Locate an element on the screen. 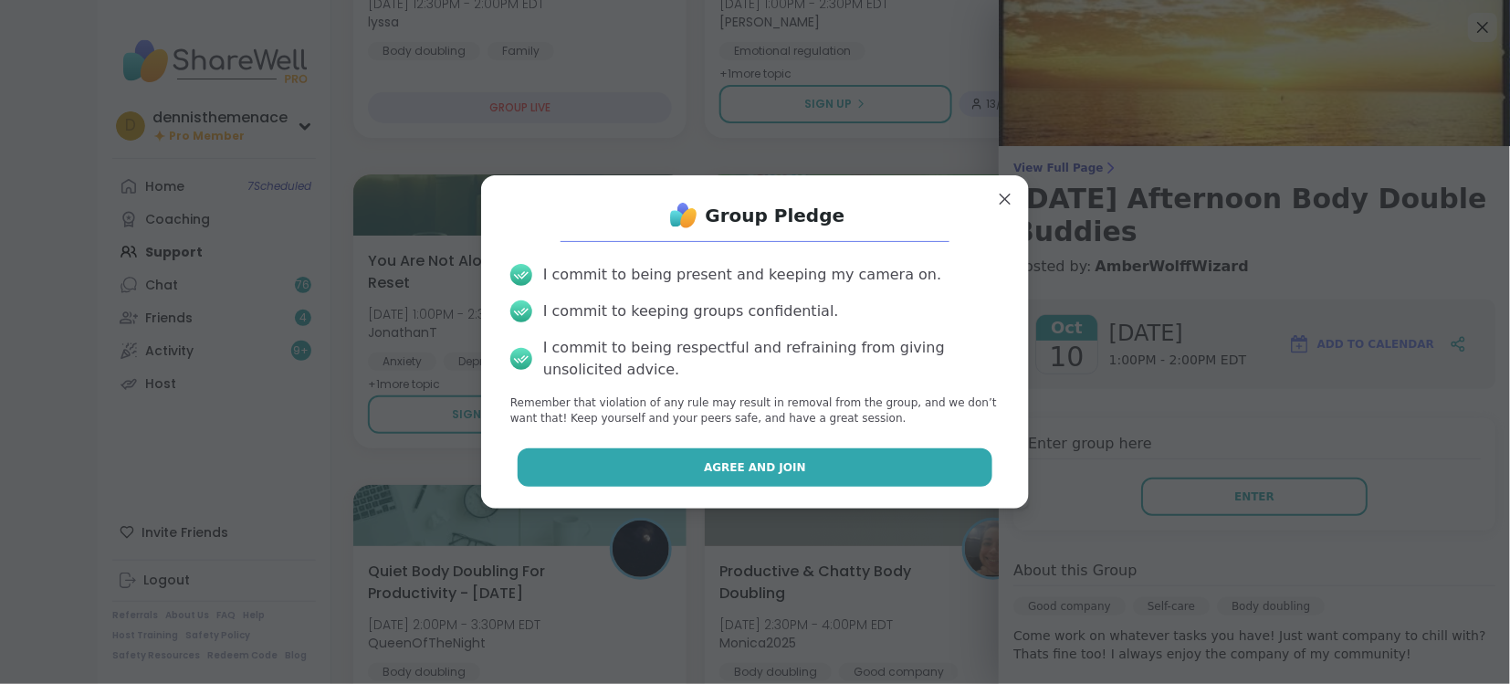  span: Agree and Join is located at coordinates (755, 467).